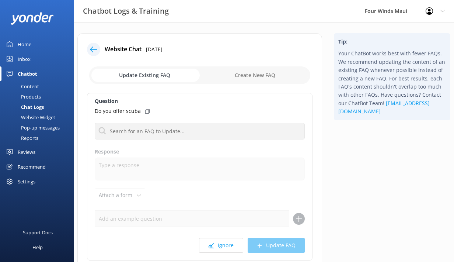 The image size is (454, 262). What do you see at coordinates (27, 152) in the screenshot?
I see `div: Reviews` at bounding box center [27, 152].